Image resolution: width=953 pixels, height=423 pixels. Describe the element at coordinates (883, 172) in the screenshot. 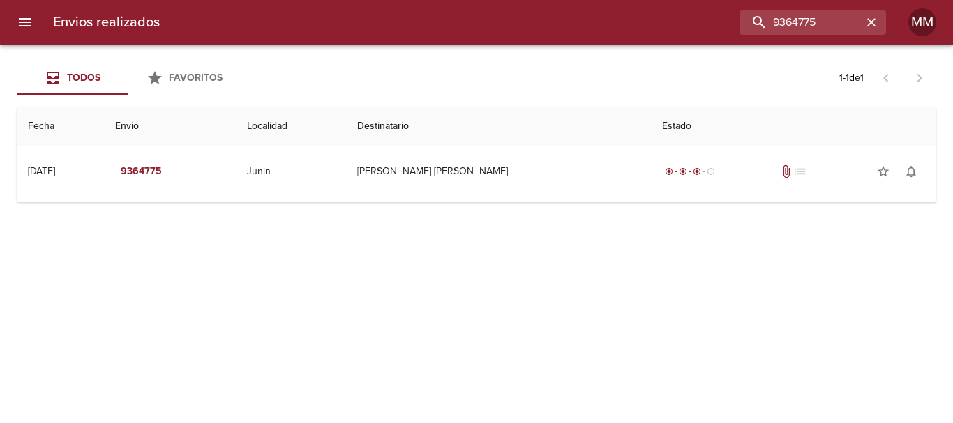

I see `button: Agregar a favoritos` at that location.